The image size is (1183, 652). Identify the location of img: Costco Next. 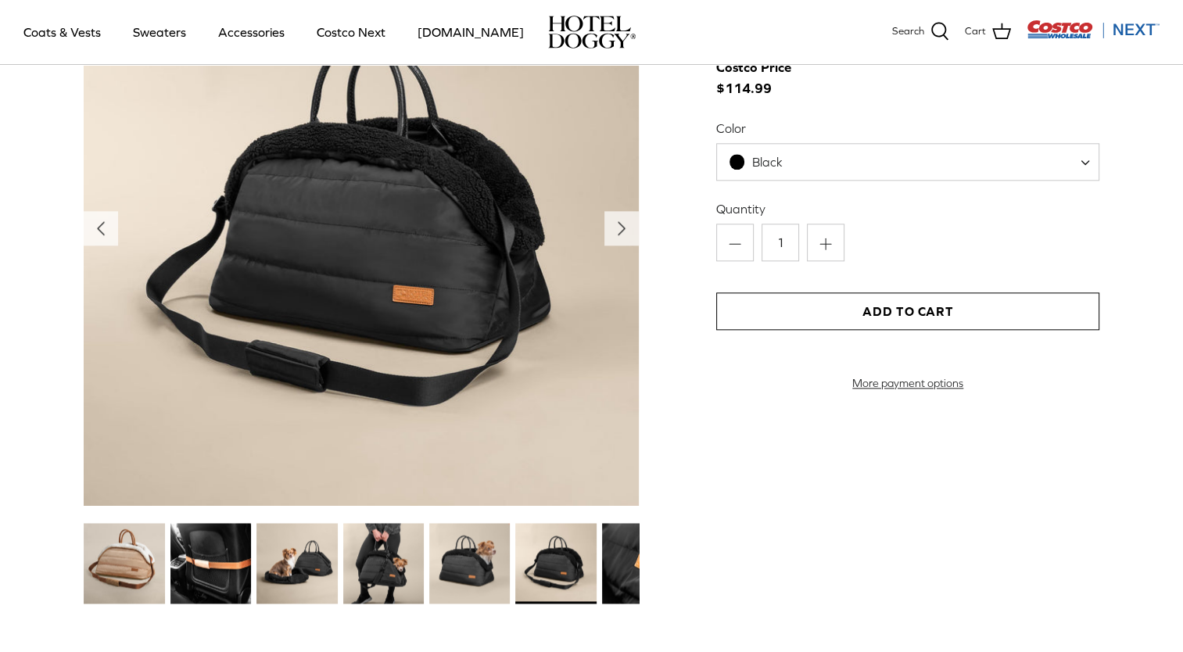
(1093, 29).